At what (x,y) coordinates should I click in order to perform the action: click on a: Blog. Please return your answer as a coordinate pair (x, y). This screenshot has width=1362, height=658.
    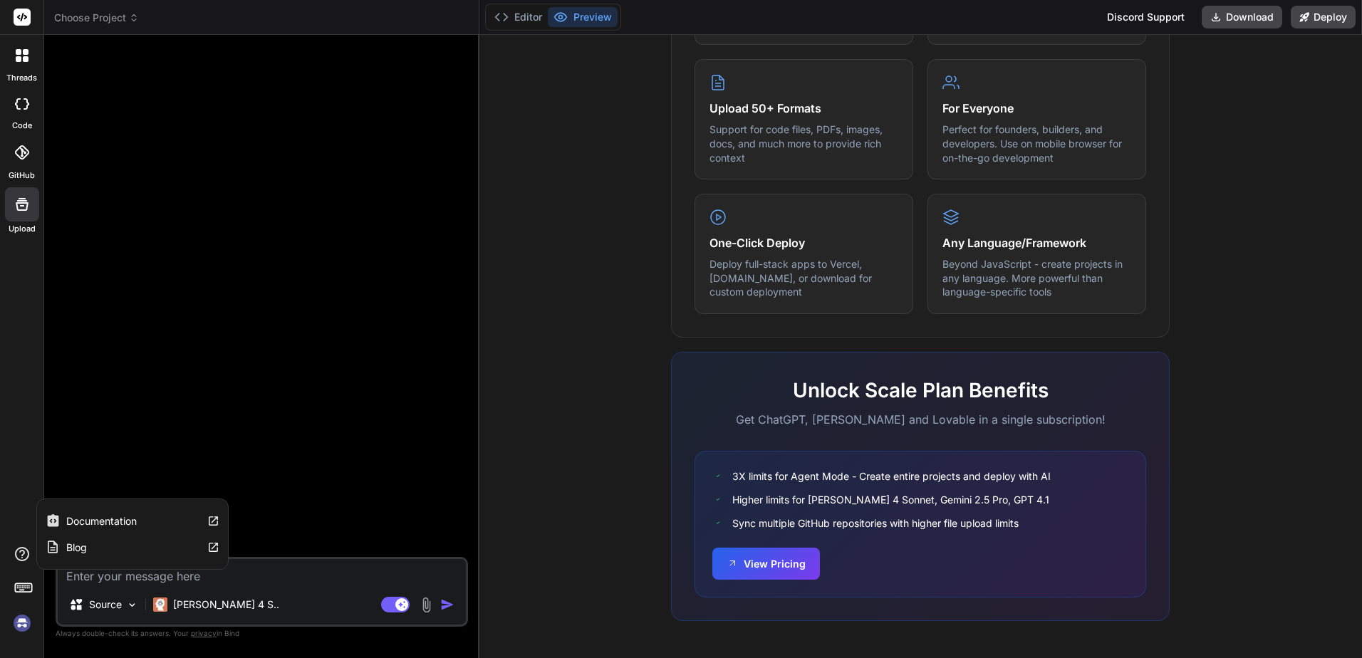
    Looking at the image, I should click on (133, 547).